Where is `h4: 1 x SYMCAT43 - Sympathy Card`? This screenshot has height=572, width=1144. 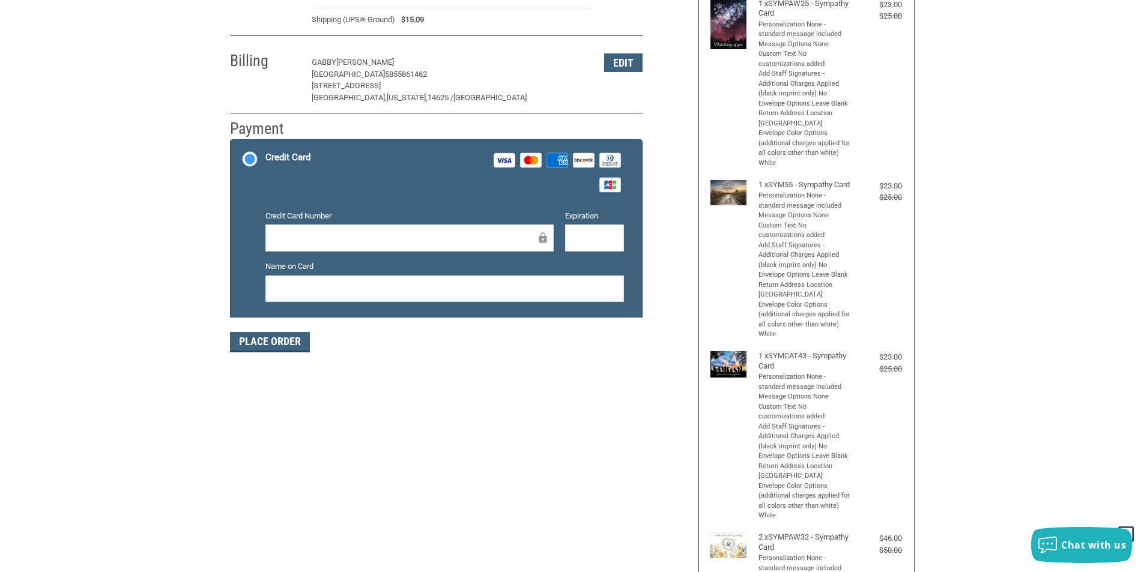
h4: 1 x SYMCAT43 - Sympathy Card is located at coordinates (805, 361).